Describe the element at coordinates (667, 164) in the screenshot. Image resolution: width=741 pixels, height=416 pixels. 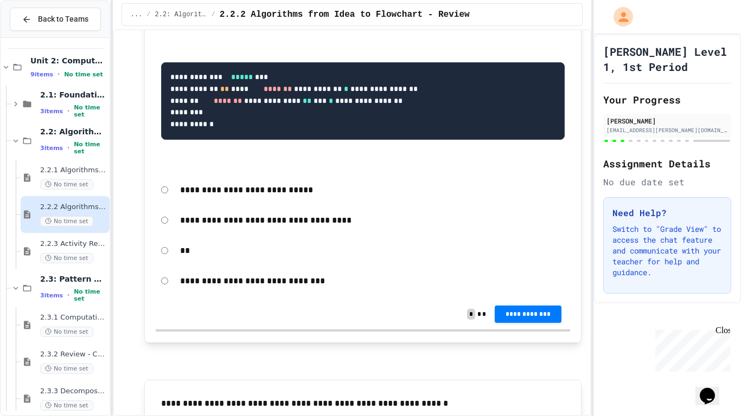
I see `h2: Assignment Details` at that location.